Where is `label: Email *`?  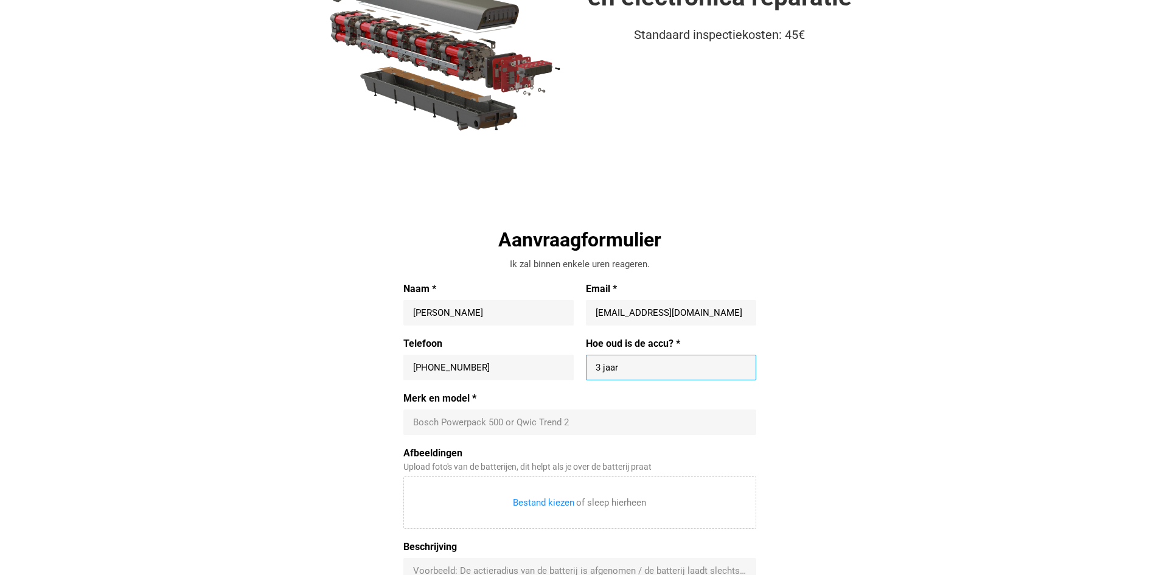 label: Email * is located at coordinates (671, 289).